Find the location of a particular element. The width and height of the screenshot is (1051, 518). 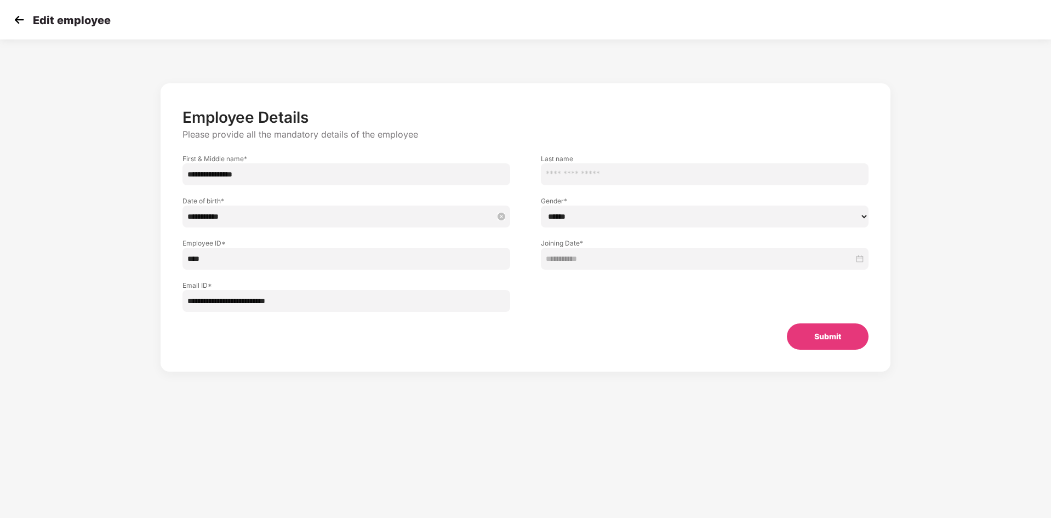

button: Submit is located at coordinates (828, 337).